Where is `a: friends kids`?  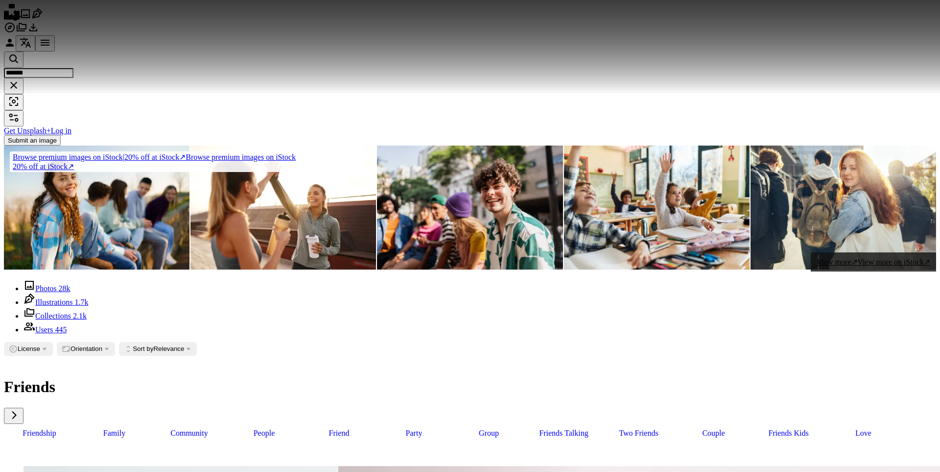
a: friends kids is located at coordinates (789, 433).